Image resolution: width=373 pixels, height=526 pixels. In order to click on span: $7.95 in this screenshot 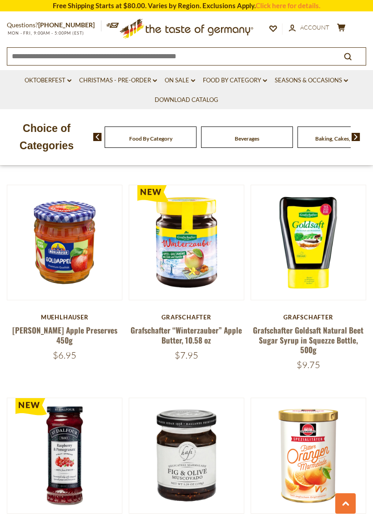, I will do `click(187, 355)`.